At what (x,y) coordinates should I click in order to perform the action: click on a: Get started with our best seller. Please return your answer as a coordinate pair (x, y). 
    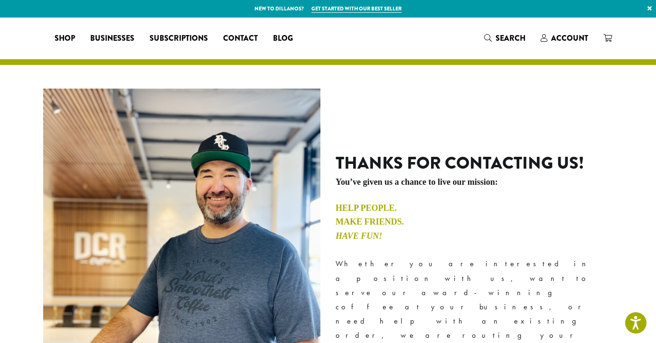
    Looking at the image, I should click on (356, 9).